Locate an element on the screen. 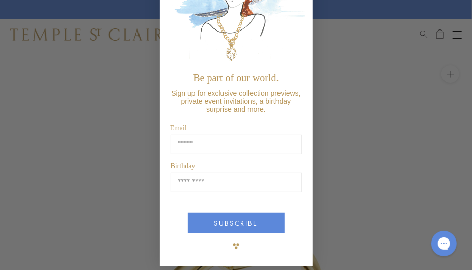  span: Email is located at coordinates (178, 128).